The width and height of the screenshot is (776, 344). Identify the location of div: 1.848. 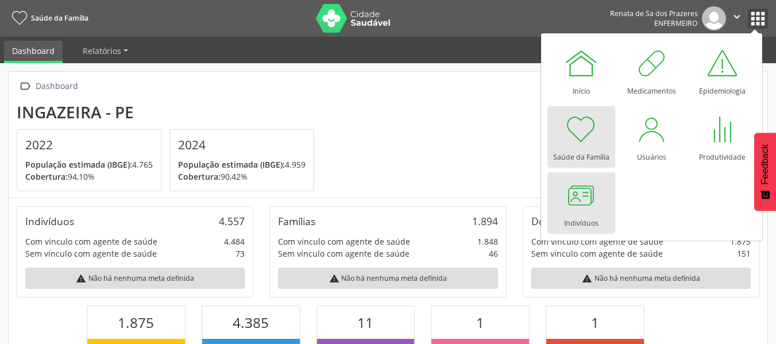
(487, 241).